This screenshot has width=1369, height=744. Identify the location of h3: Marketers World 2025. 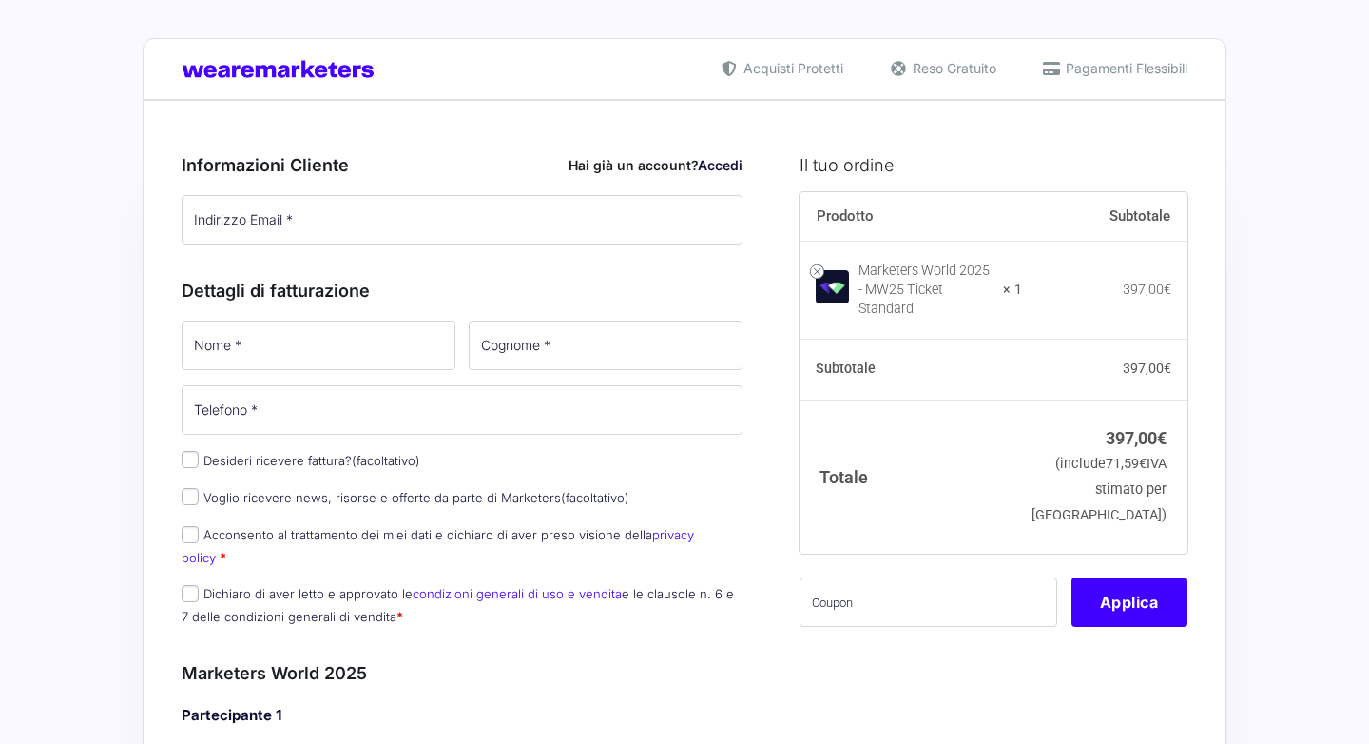
(462, 672).